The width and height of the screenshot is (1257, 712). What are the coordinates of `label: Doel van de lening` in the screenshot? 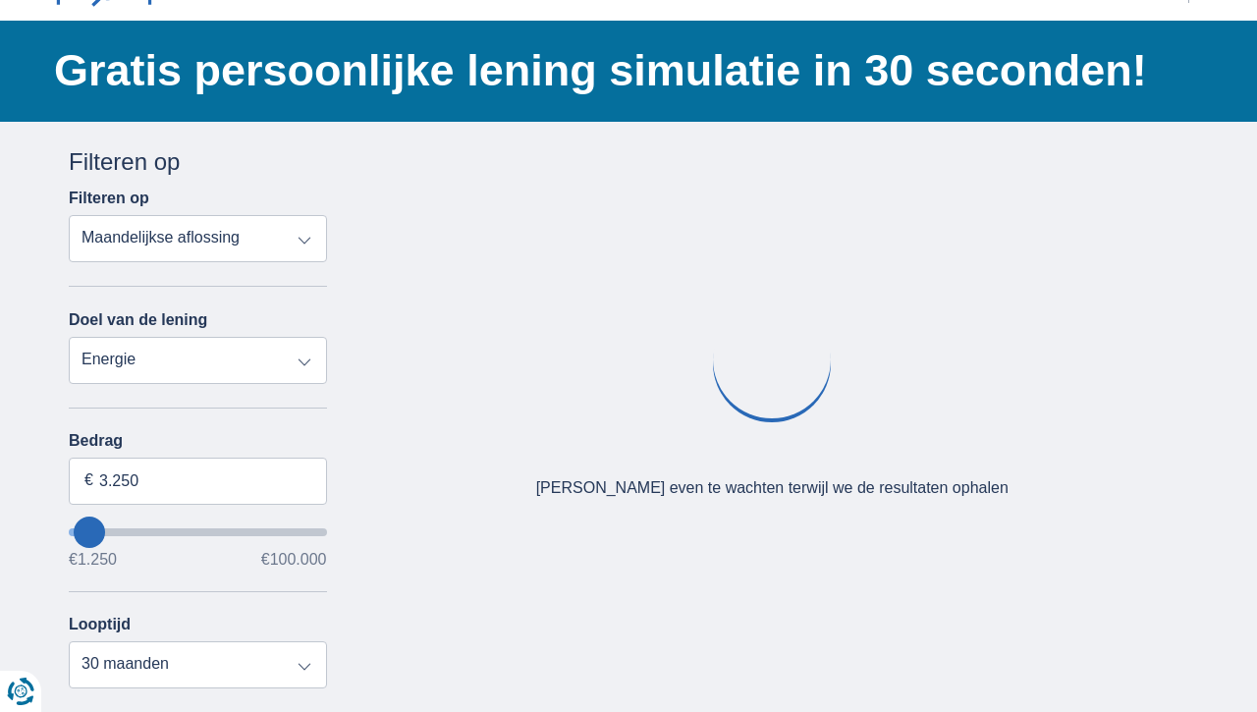 It's located at (138, 320).